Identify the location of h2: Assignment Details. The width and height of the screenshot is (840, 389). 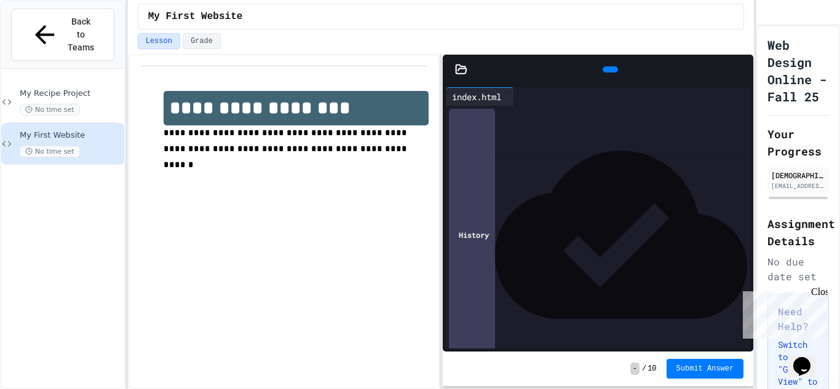
(798, 232).